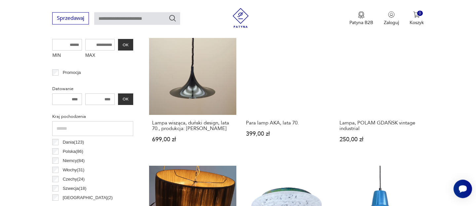 This screenshot has height=206, width=476. I want to click on p: 699,00 zł, so click(192, 139).